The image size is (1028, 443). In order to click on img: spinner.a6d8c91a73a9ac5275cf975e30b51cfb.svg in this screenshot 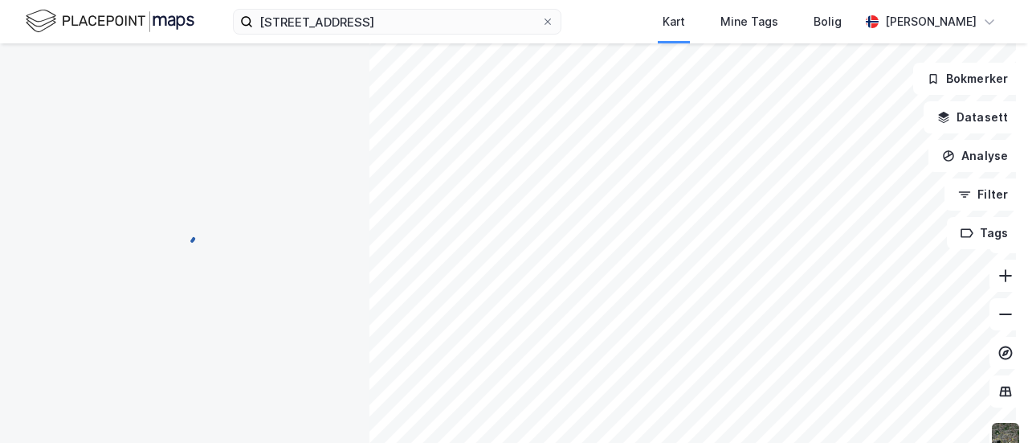, I will do `click(185, 234)`.